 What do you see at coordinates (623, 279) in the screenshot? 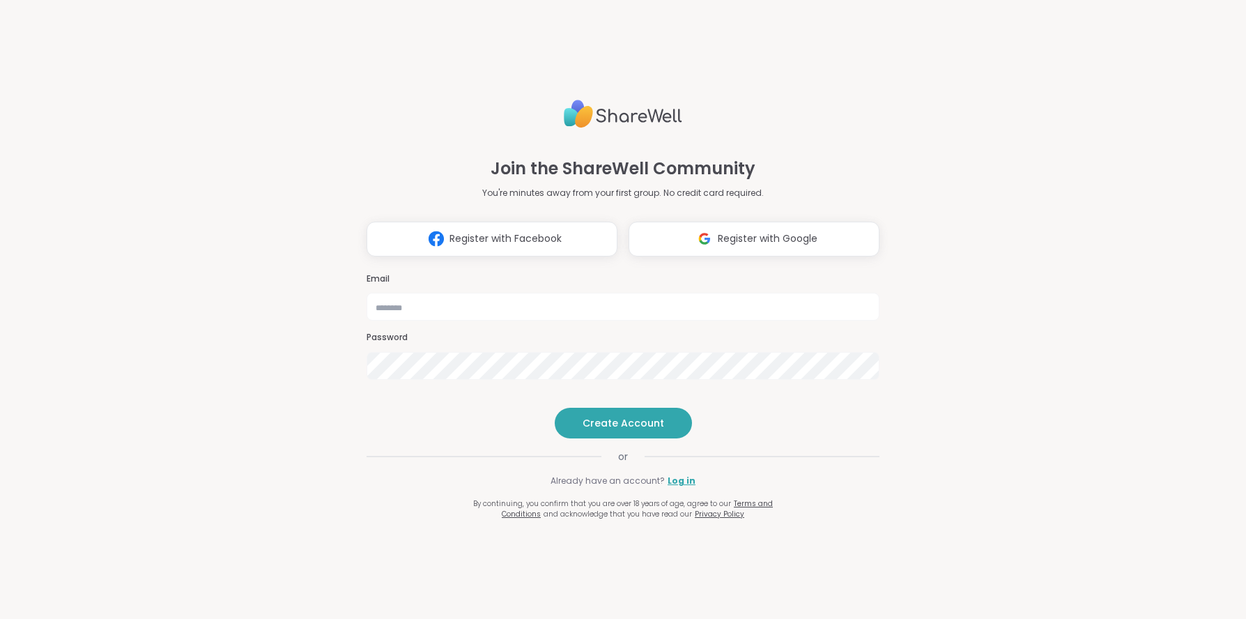
I see `h3: Email` at bounding box center [623, 279].